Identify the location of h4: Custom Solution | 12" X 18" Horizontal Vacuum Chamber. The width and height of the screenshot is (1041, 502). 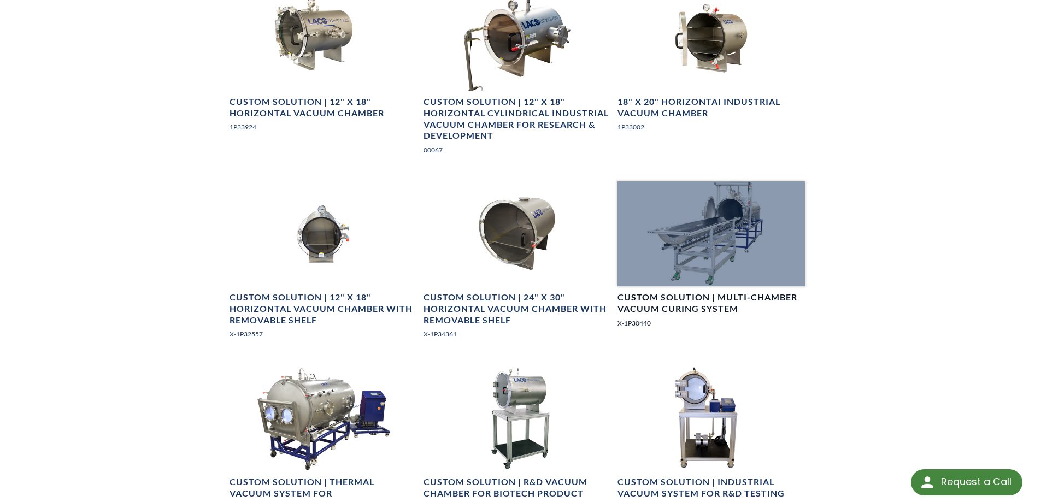
(323, 108).